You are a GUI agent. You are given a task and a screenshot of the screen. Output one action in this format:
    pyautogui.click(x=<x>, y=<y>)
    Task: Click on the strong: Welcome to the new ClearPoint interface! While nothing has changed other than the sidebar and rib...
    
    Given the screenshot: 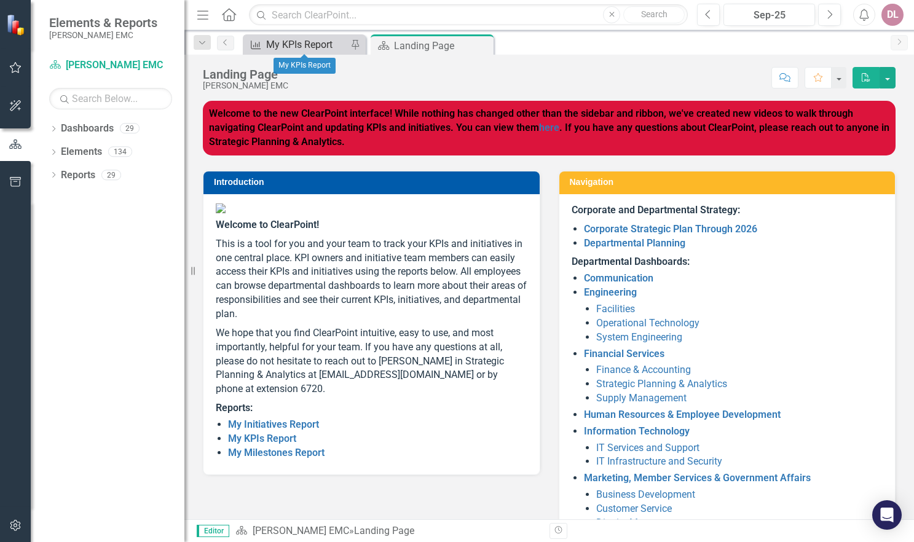 What is the action you would take?
    pyautogui.click(x=549, y=127)
    